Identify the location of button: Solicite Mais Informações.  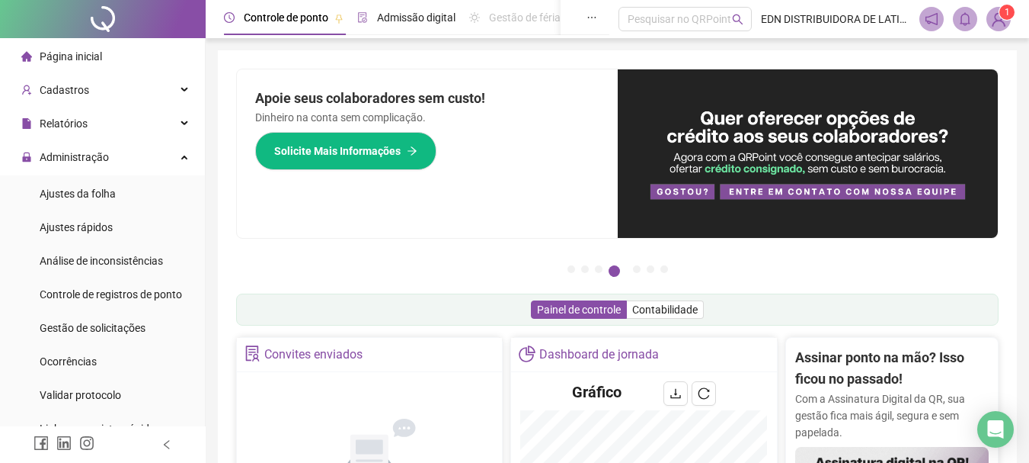
(346, 151).